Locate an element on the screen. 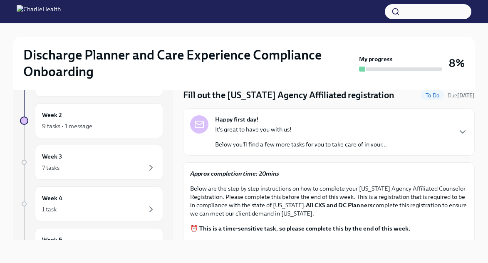 The height and width of the screenshot is (263, 488). div: 9 tasks • 1 message is located at coordinates (67, 126).